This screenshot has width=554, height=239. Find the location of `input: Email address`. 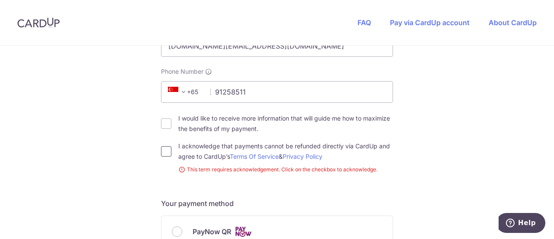

input: Email address is located at coordinates (277, 46).